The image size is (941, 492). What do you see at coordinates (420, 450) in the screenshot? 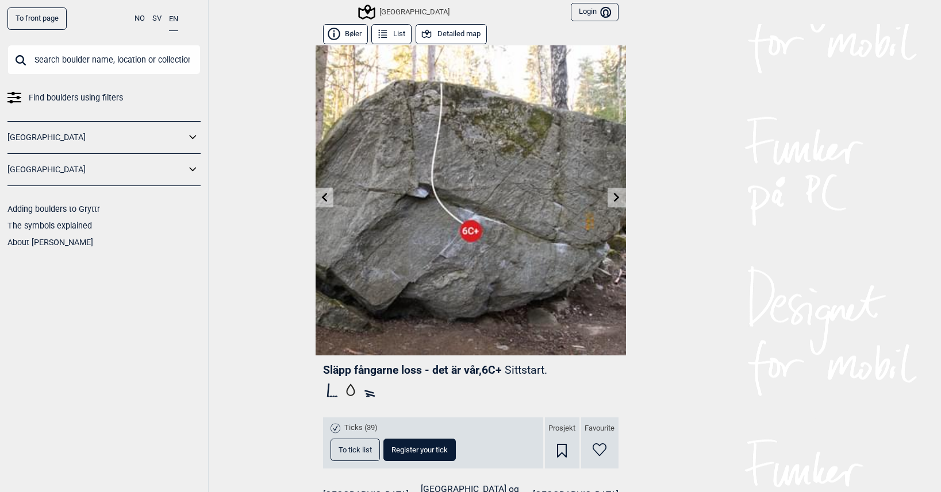
I see `button: Register your tick` at bounding box center [420, 450].